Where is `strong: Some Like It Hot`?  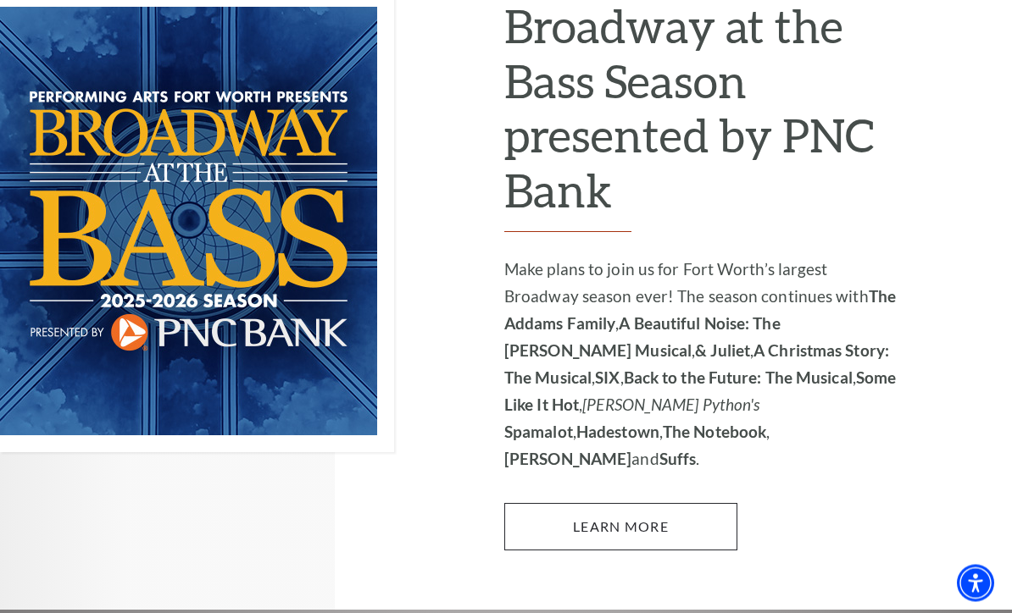
strong: Some Like It Hot is located at coordinates (700, 391).